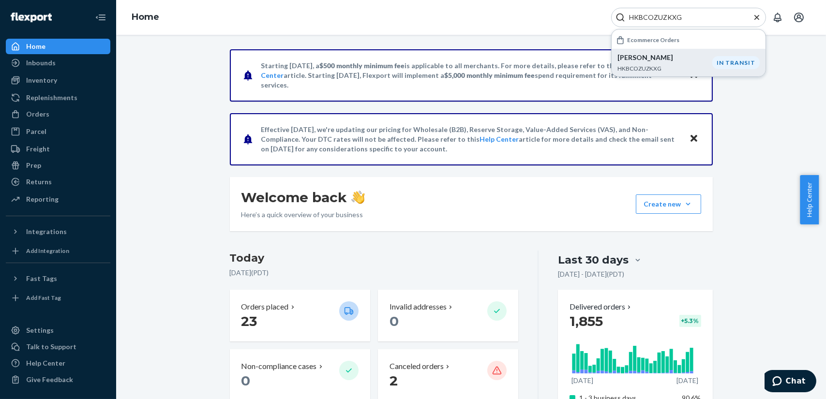 Image resolution: width=826 pixels, height=399 pixels. What do you see at coordinates (58, 279) in the screenshot?
I see `button: Fast Tags` at bounding box center [58, 279].